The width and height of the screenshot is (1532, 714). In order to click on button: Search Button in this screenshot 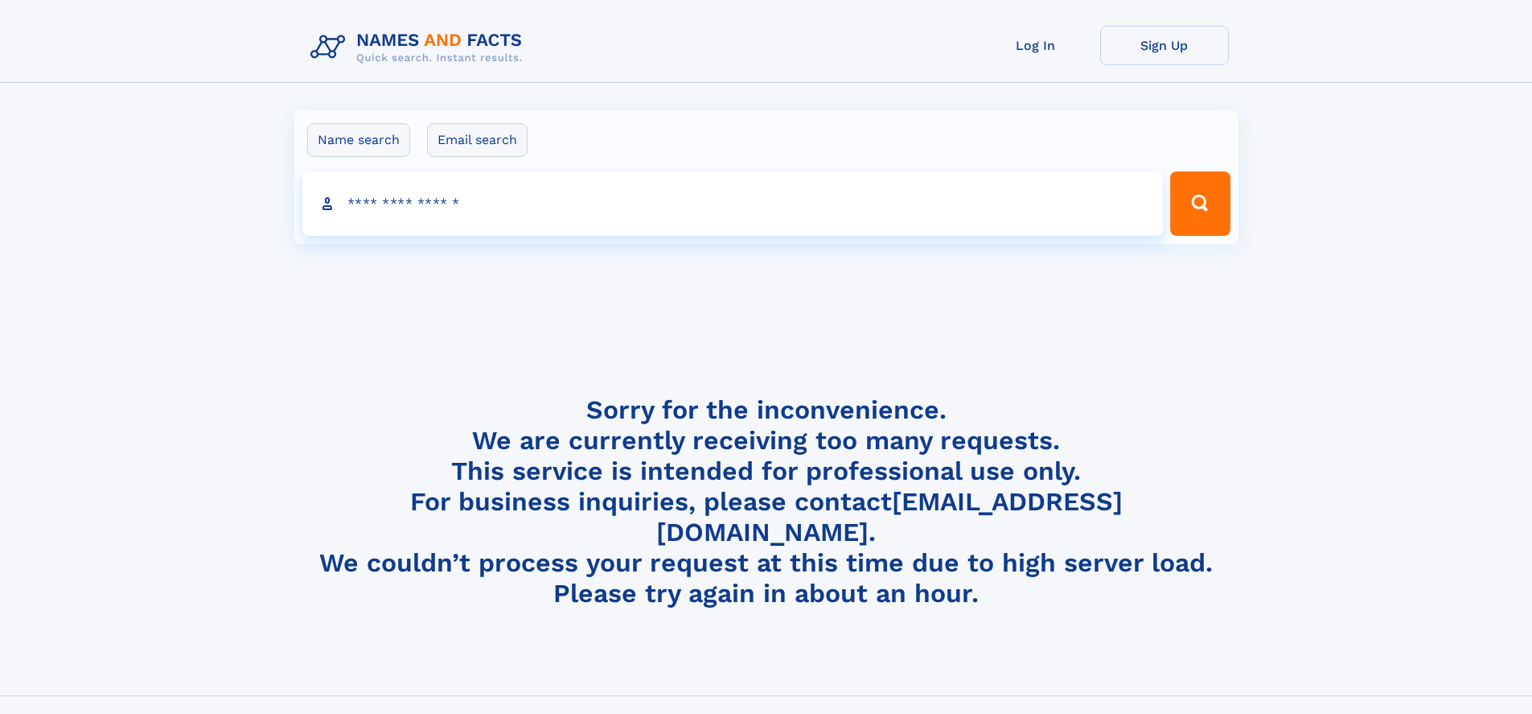, I will do `click(1200, 204)`.